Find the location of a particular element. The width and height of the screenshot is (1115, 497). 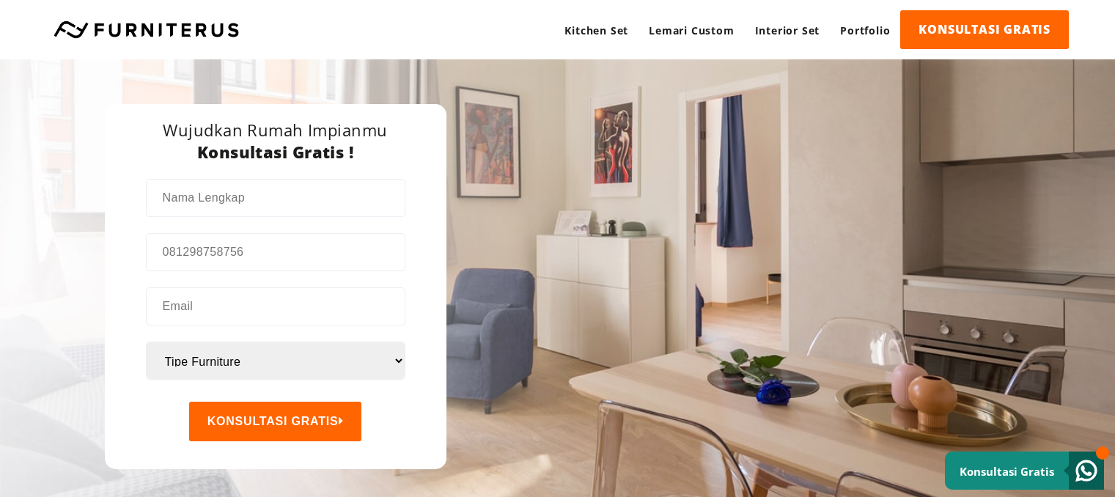

small: Konsultasi Gratis is located at coordinates (1006, 471).